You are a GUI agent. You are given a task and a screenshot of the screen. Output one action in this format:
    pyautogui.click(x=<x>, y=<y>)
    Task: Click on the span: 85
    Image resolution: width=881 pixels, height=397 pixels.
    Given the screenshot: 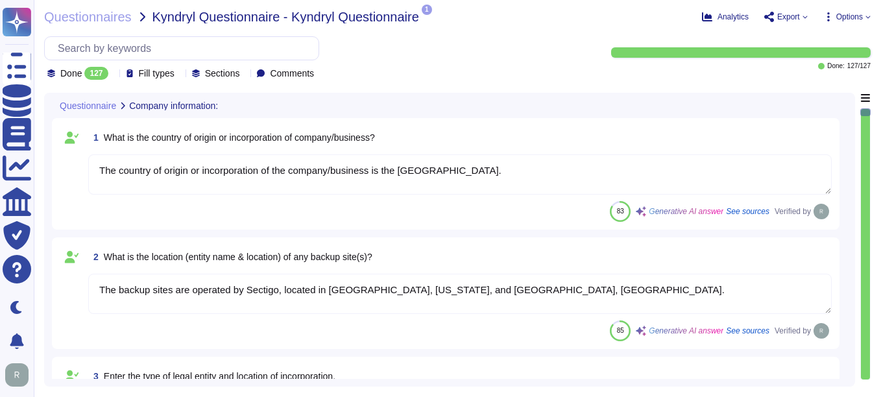 What is the action you would take?
    pyautogui.click(x=620, y=330)
    